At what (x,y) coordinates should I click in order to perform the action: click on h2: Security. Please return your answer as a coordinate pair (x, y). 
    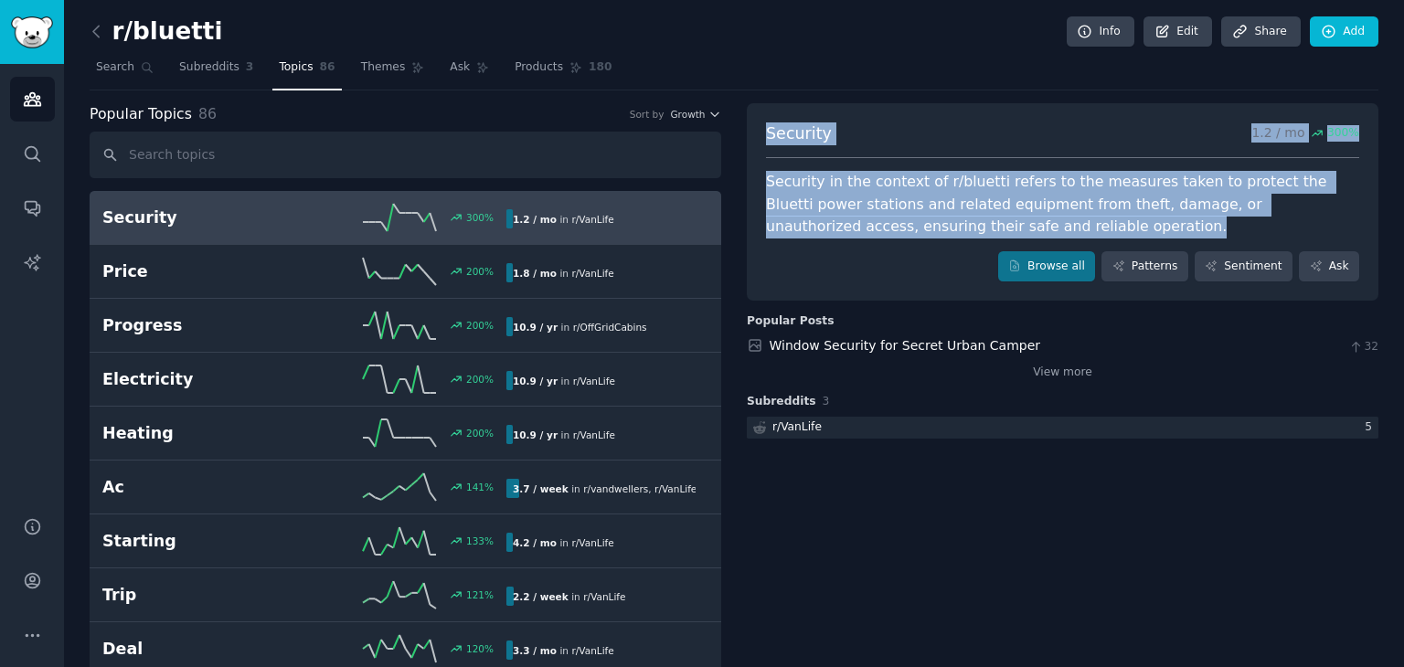
    Looking at the image, I should click on (203, 217).